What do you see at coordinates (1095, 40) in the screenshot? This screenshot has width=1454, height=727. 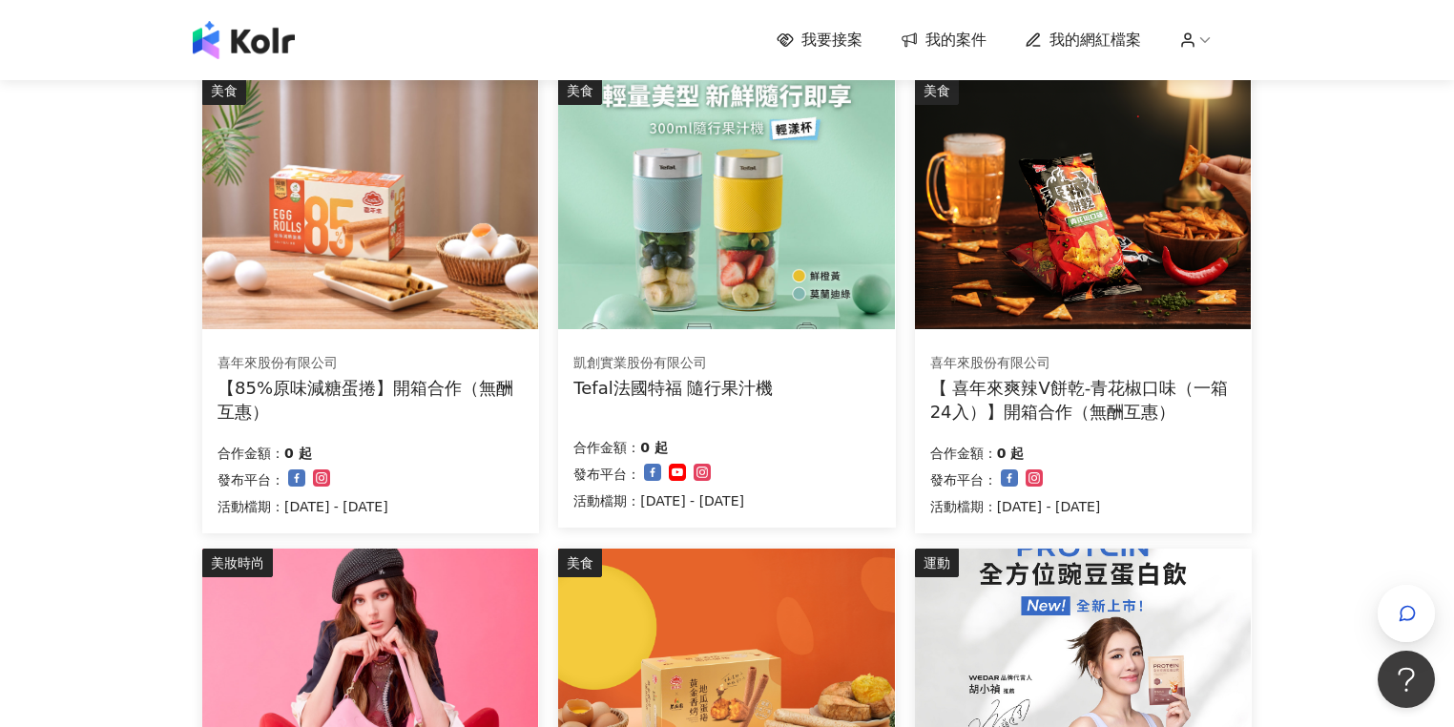 I see `span: 我的網紅檔案` at bounding box center [1095, 40].